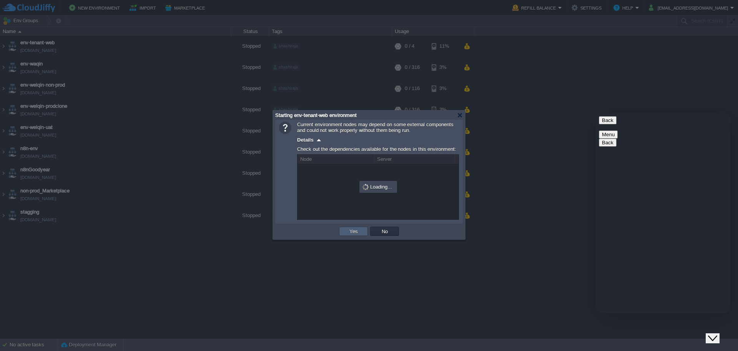 The image size is (738, 351). I want to click on span: Starting env-tenant-web environment, so click(316, 115).